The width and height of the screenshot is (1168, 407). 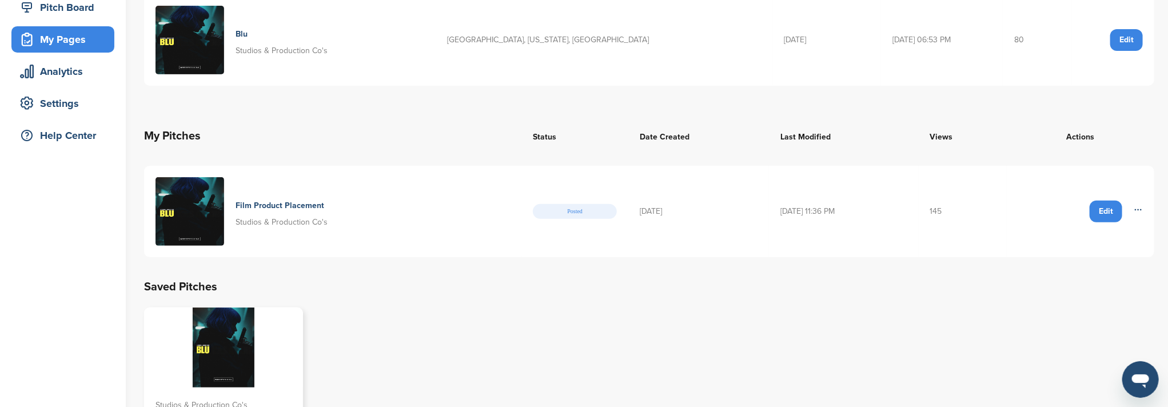 I want to click on a: My Pages, so click(x=63, y=39).